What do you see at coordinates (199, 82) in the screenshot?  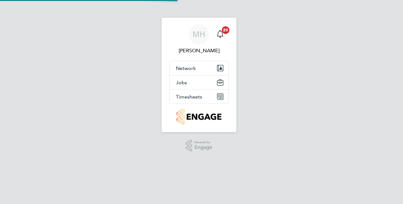 I see `button: Jobs` at bounding box center [199, 82].